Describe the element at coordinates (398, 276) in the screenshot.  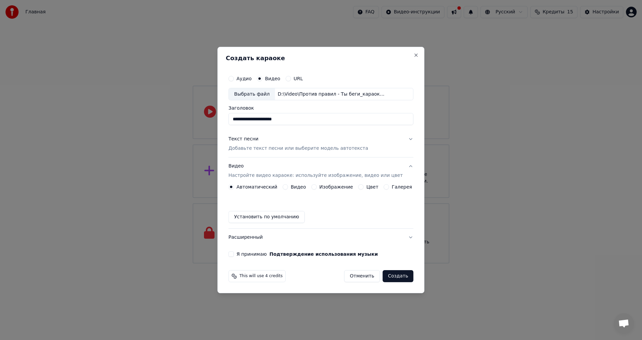
I see `button: Создать` at that location.